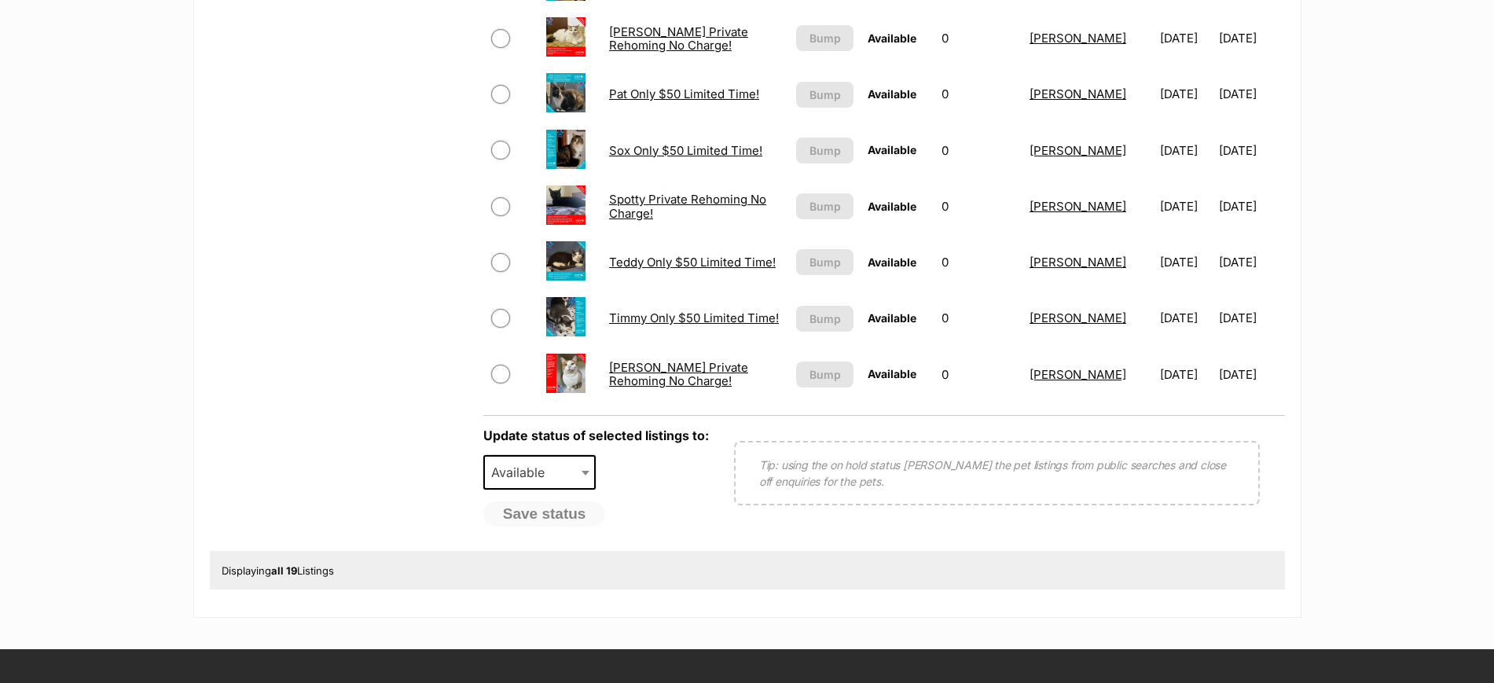 This screenshot has height=683, width=1494. I want to click on span: Displaying Listings, so click(277, 570).